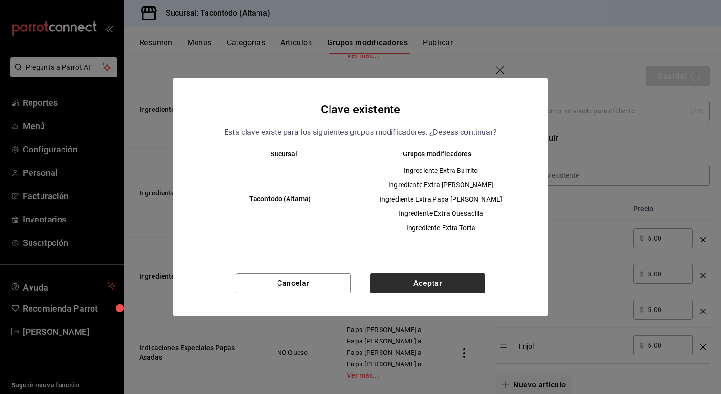 This screenshot has height=394, width=721. What do you see at coordinates (360, 110) in the screenshot?
I see `h4: Clave existente` at bounding box center [360, 110].